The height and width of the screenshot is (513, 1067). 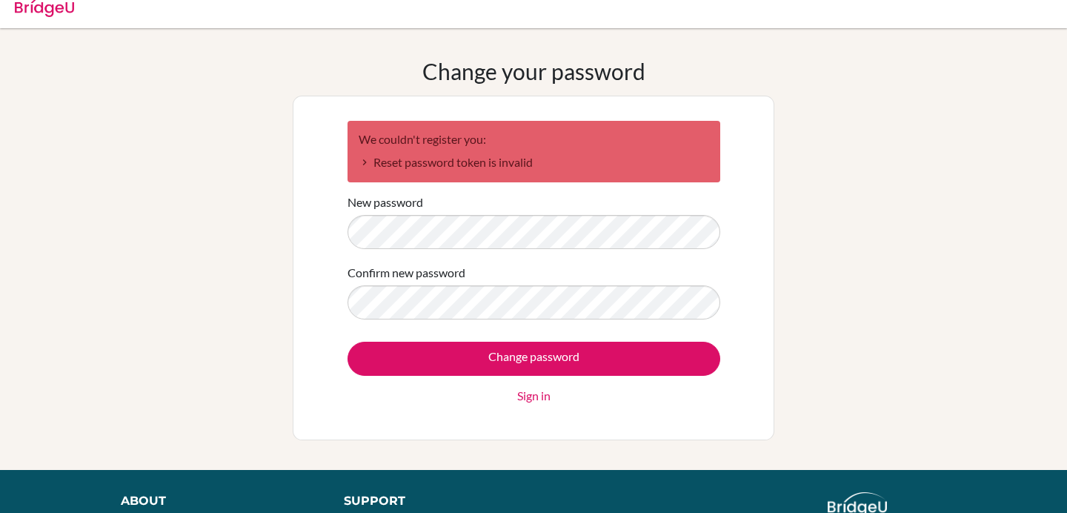 What do you see at coordinates (431, 501) in the screenshot?
I see `div: Support` at bounding box center [431, 501].